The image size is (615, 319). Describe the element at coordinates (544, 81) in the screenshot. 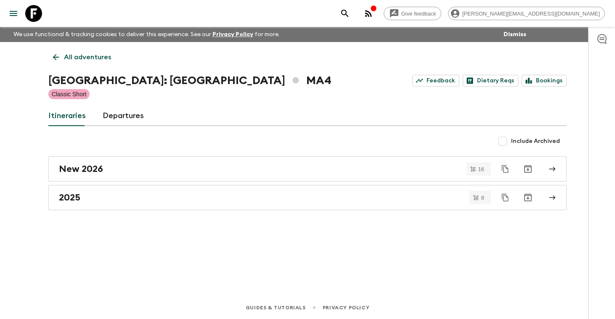

I see `a: Bookings` at that location.